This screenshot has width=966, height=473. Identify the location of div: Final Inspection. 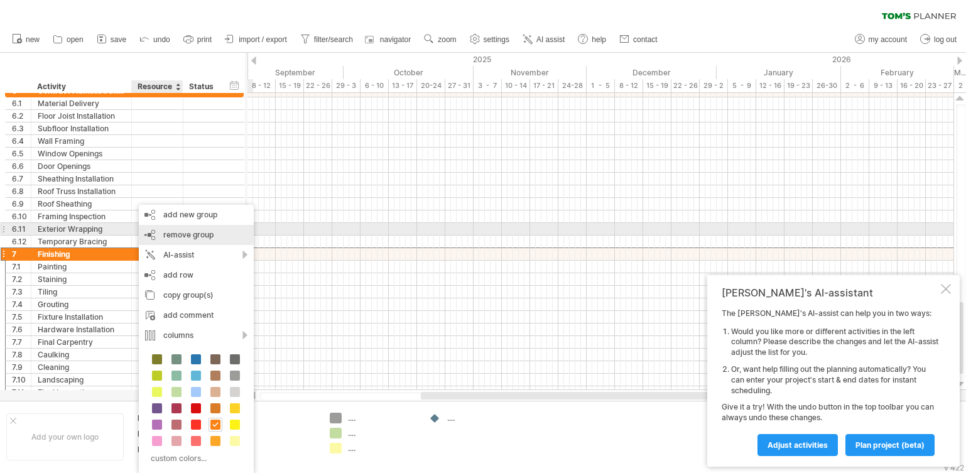
(81, 392).